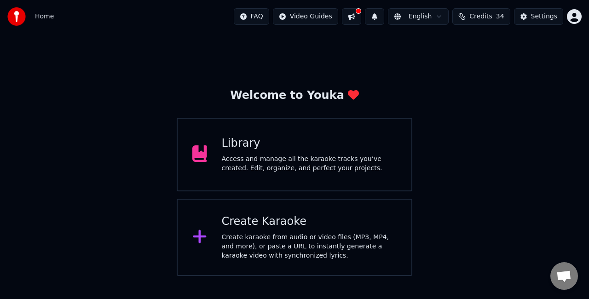  Describe the element at coordinates (306, 17) in the screenshot. I see `button: Video Guides` at that location.